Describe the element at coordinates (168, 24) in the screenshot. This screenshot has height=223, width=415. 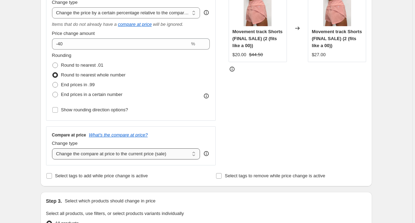
I see `i: will be ignored.` at that location.